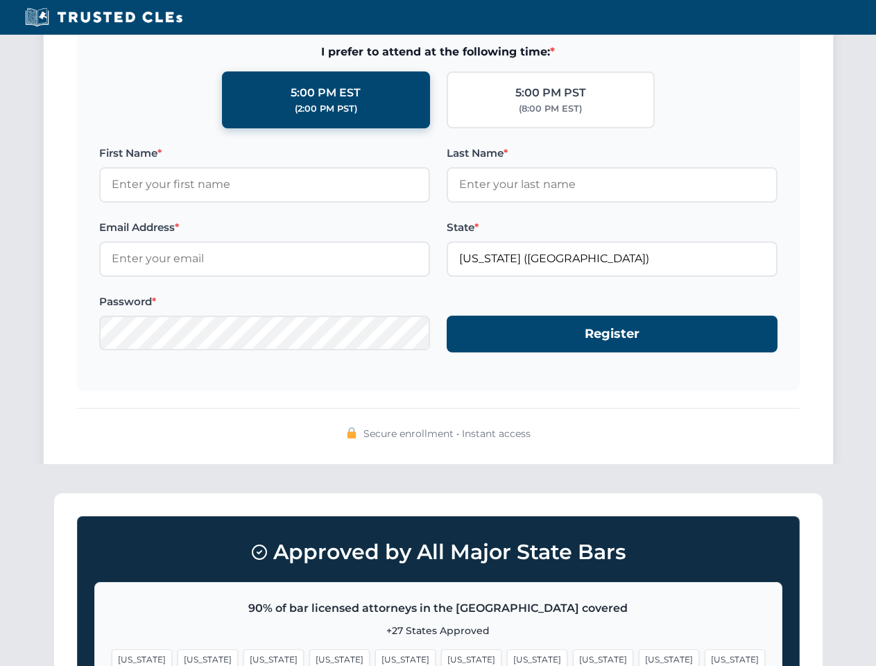 This screenshot has width=876, height=666. I want to click on span: I prefer to attend at the following time:, so click(438, 52).